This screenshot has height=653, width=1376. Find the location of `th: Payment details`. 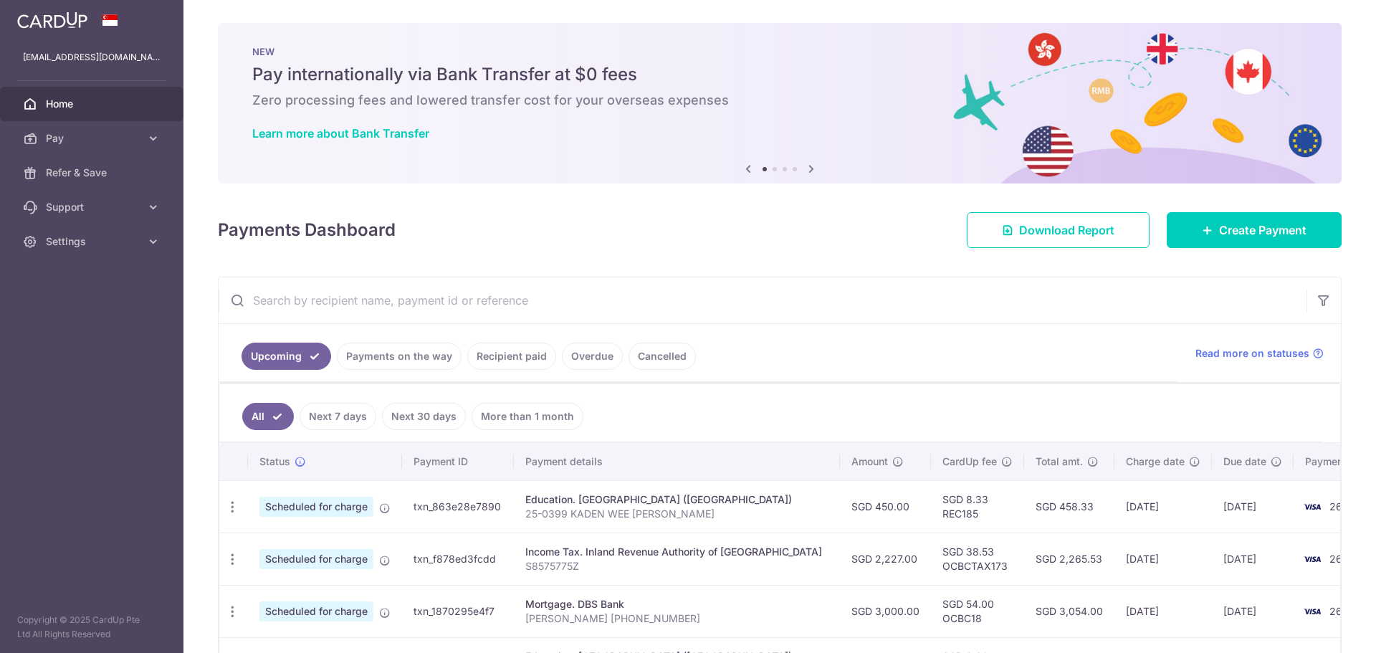

th: Payment details is located at coordinates (677, 462).